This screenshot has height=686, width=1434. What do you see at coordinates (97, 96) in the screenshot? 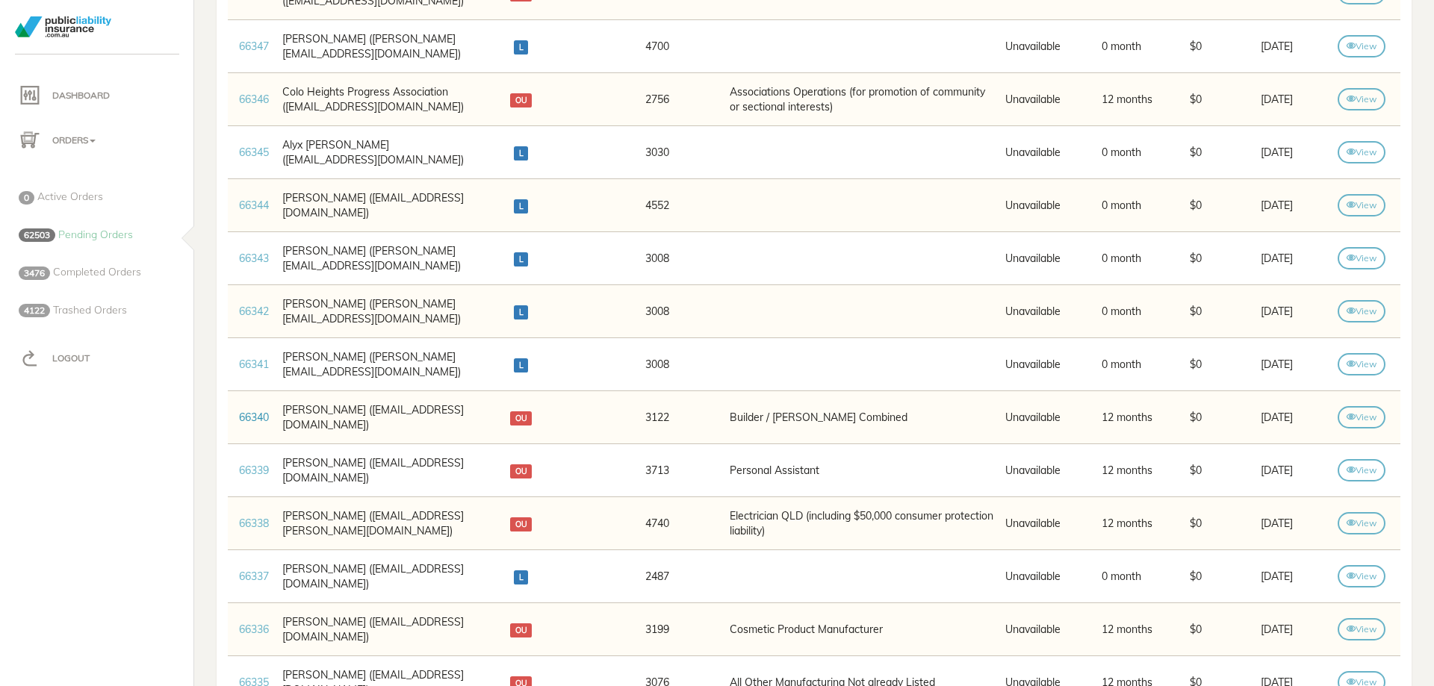
I see `p: Dashboard` at bounding box center [97, 96].